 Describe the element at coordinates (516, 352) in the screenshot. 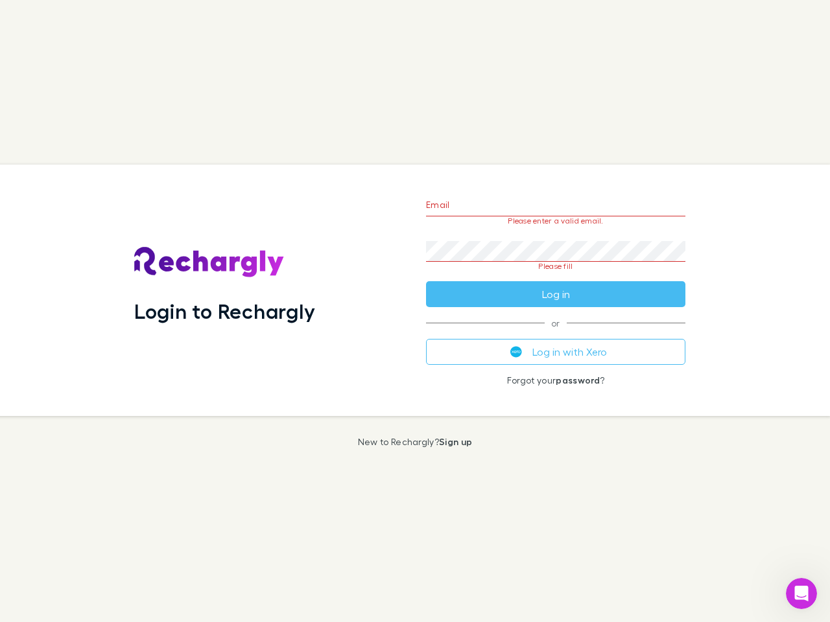

I see `img: Xero's logo` at that location.